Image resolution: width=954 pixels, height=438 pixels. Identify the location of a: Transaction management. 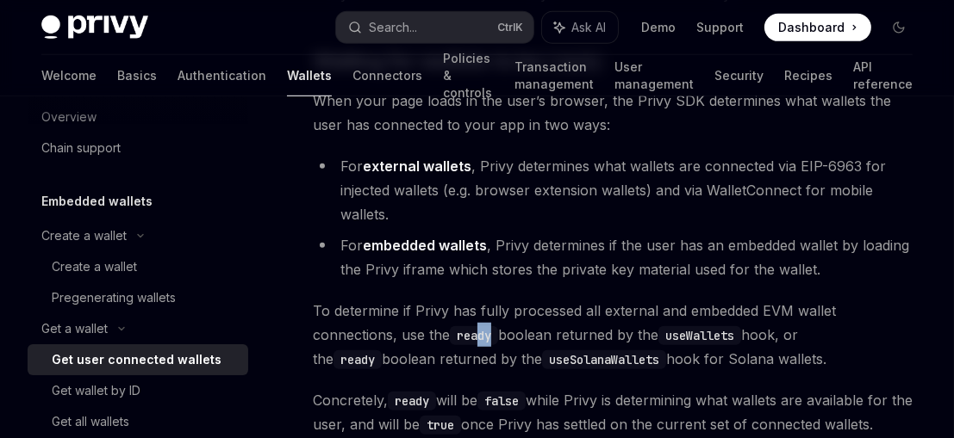
(554, 76).